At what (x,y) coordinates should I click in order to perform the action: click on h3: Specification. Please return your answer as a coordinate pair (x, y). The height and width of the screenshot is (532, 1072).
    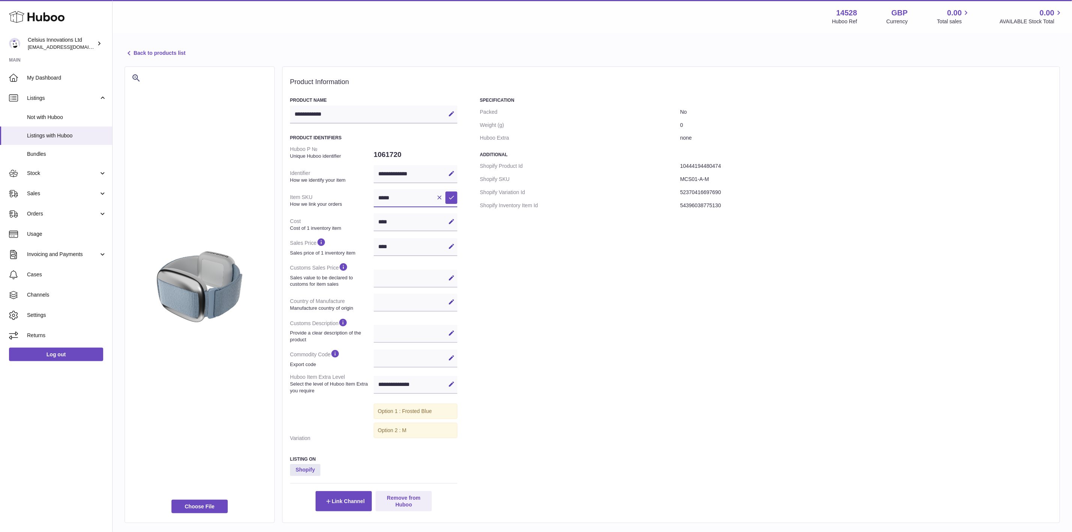
    Looking at the image, I should click on (766, 100).